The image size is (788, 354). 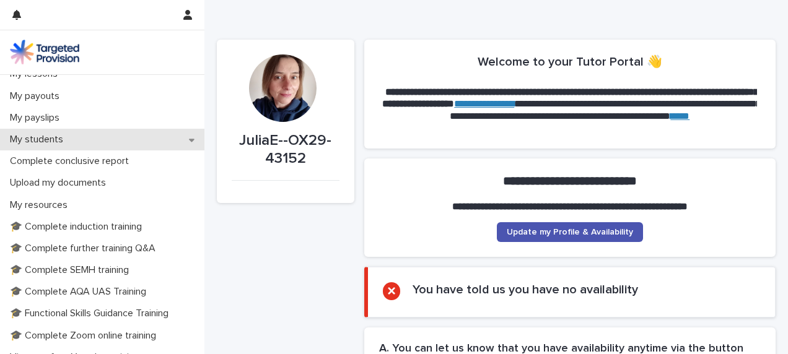 What do you see at coordinates (36, 74) in the screenshot?
I see `p: My lessons` at bounding box center [36, 74].